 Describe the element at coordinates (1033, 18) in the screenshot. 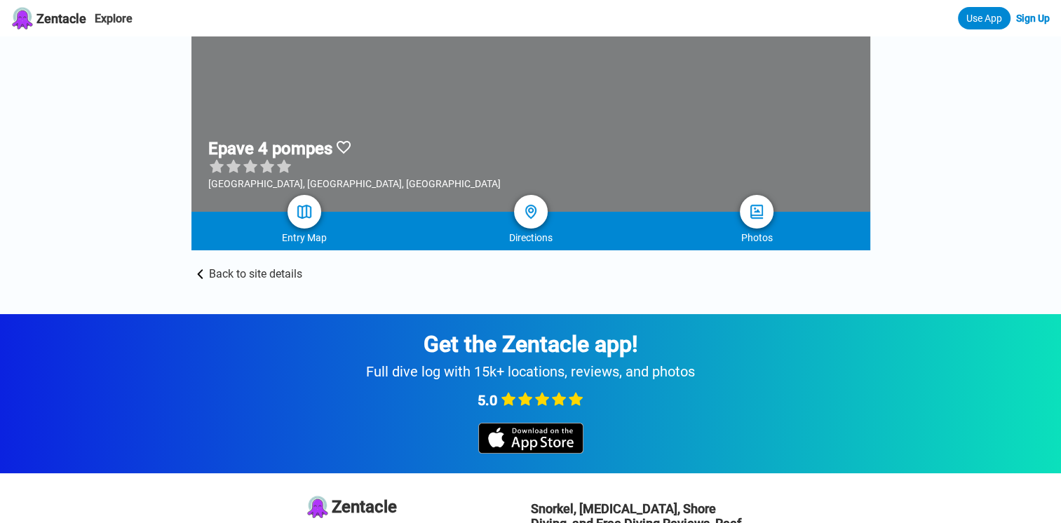

I see `a: Sign Up` at that location.